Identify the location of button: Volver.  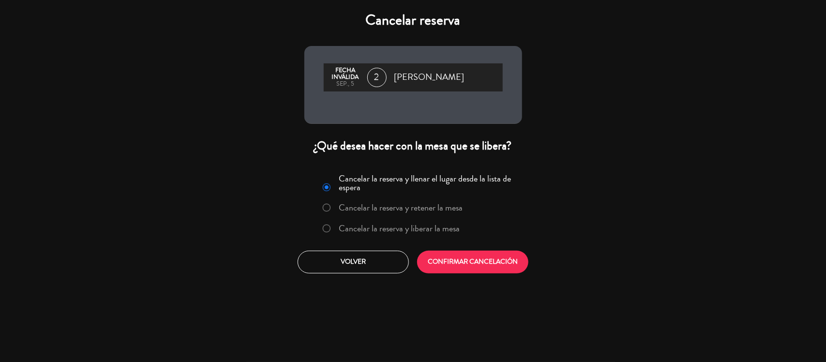
(353, 262).